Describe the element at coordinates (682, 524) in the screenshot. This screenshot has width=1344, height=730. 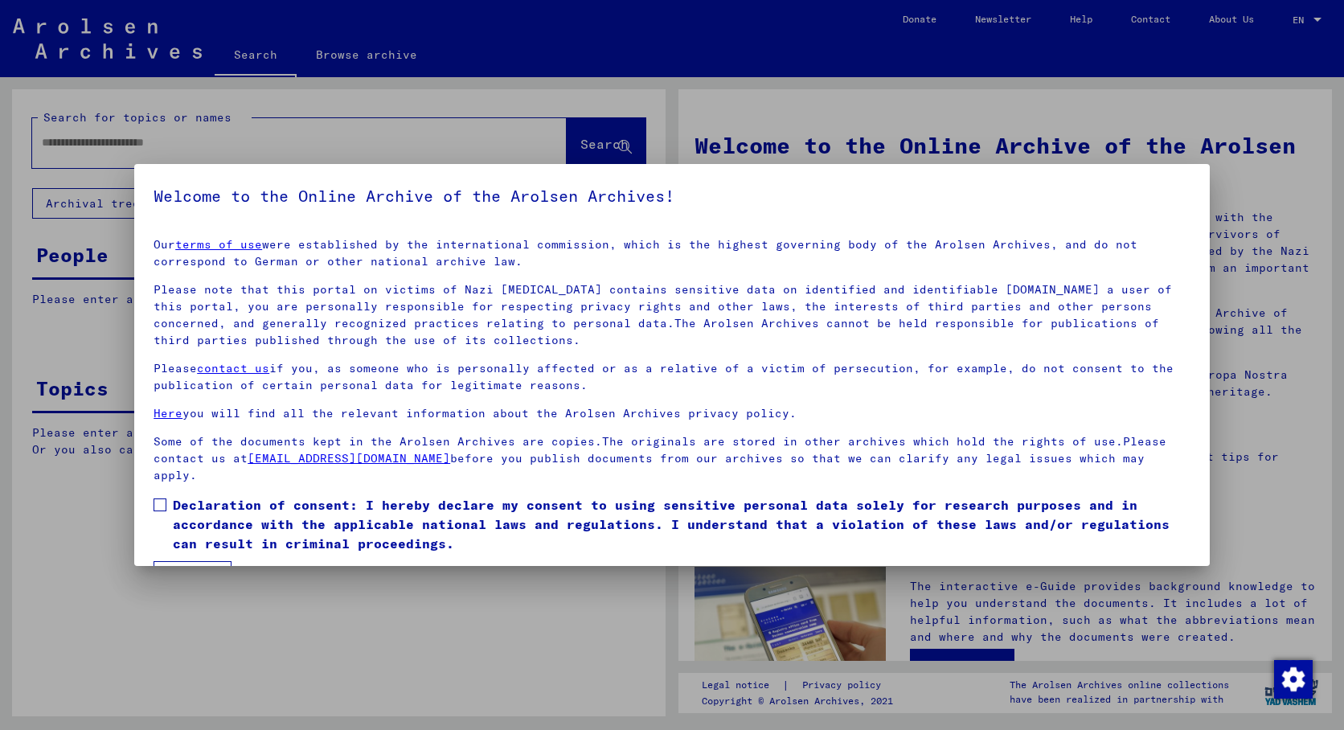
I see `span: Declaration of consent: I hereby declare my consent to using sensitive personal data solely for r...` at that location.